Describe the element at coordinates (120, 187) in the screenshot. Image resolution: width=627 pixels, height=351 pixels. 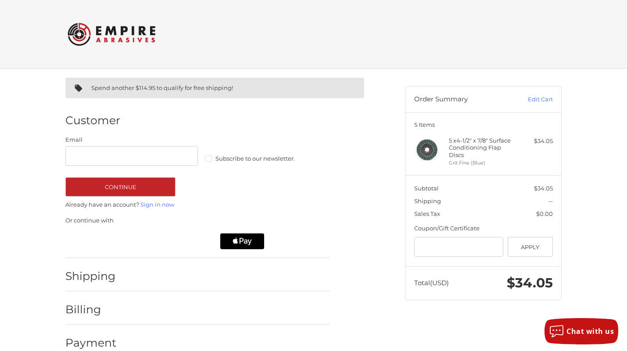
I see `button: Continue` at that location.